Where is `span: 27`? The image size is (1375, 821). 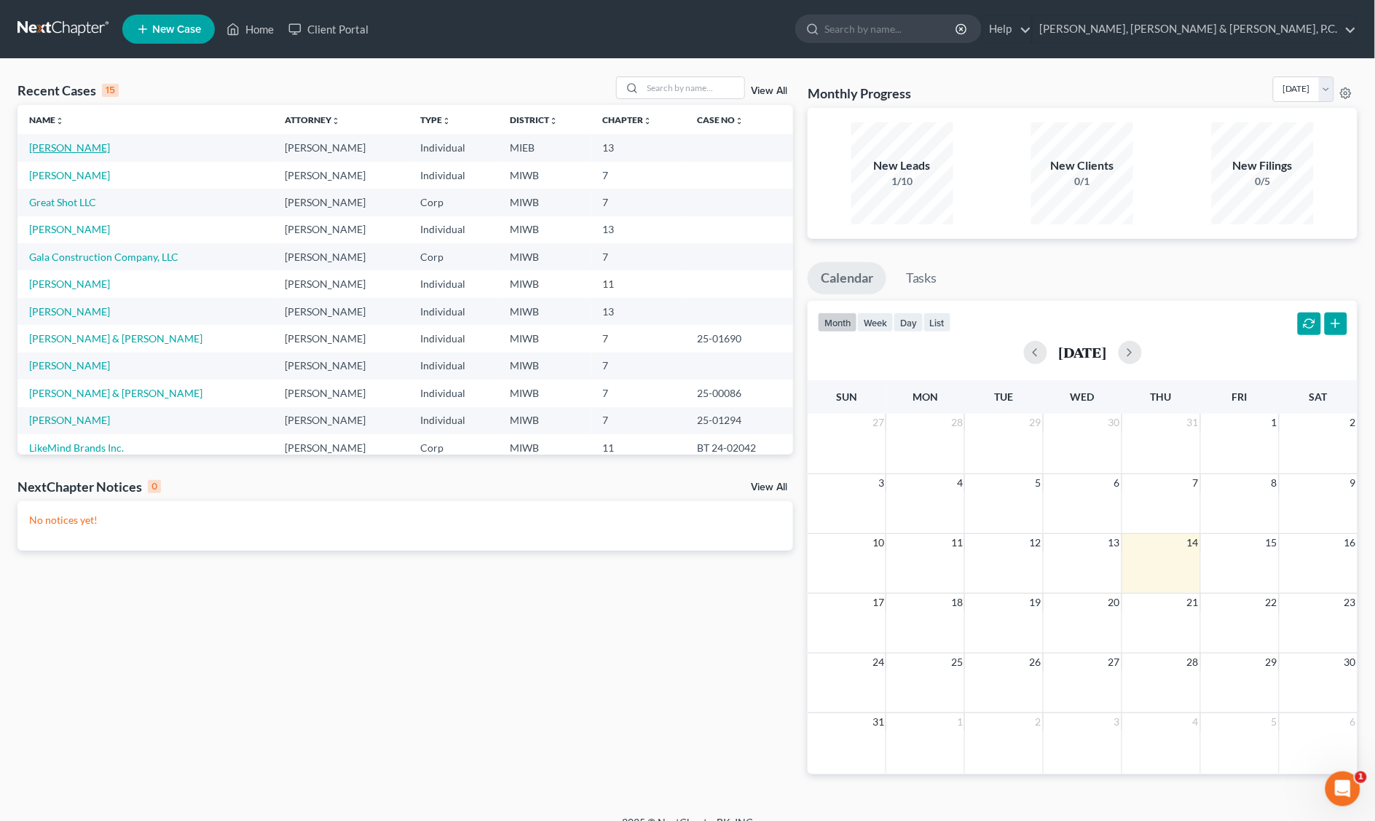
span: 27 is located at coordinates (1114, 662).